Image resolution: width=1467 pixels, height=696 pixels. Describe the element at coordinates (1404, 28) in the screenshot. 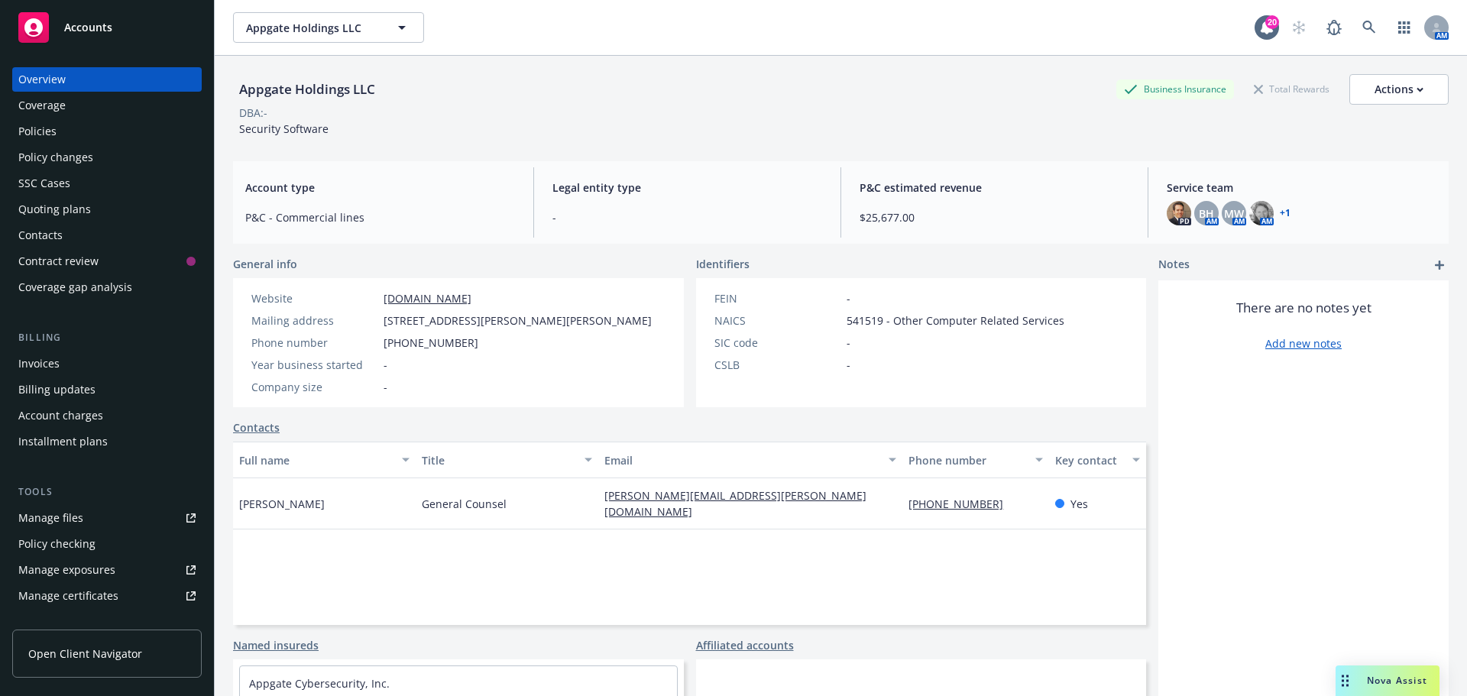

I see `a: Switch app` at that location.